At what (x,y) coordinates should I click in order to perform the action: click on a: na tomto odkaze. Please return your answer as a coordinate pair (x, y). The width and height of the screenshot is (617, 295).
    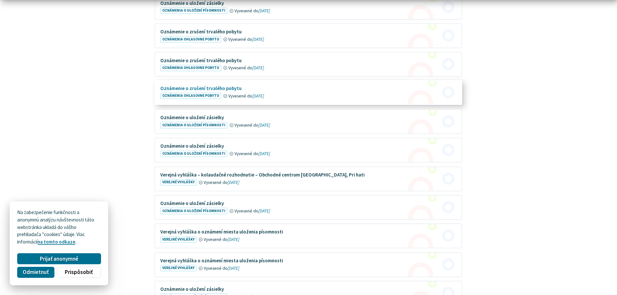
    Looking at the image, I should click on (56, 242).